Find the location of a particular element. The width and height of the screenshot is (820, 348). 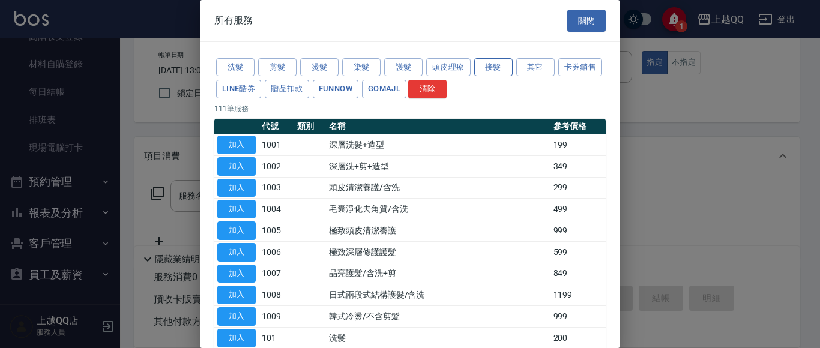

td: 299 is located at coordinates (578, 188).